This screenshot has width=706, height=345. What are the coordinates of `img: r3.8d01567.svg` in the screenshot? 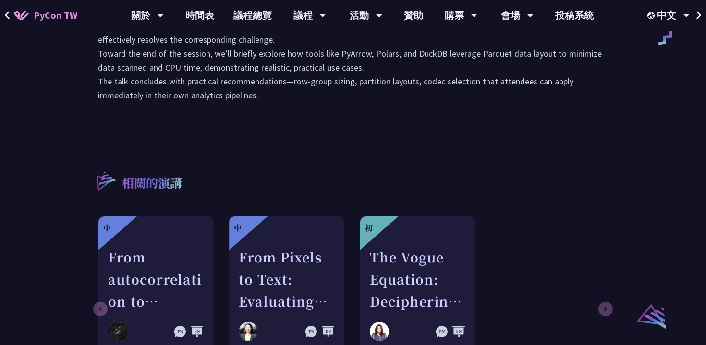 It's located at (105, 181).